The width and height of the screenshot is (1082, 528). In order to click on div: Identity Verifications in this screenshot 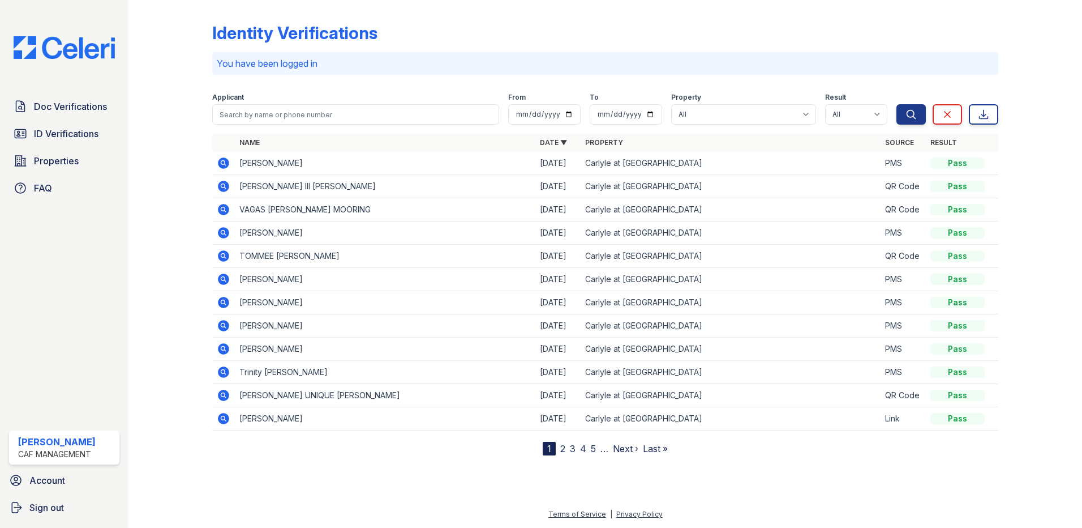, I will do `click(295, 33)`.